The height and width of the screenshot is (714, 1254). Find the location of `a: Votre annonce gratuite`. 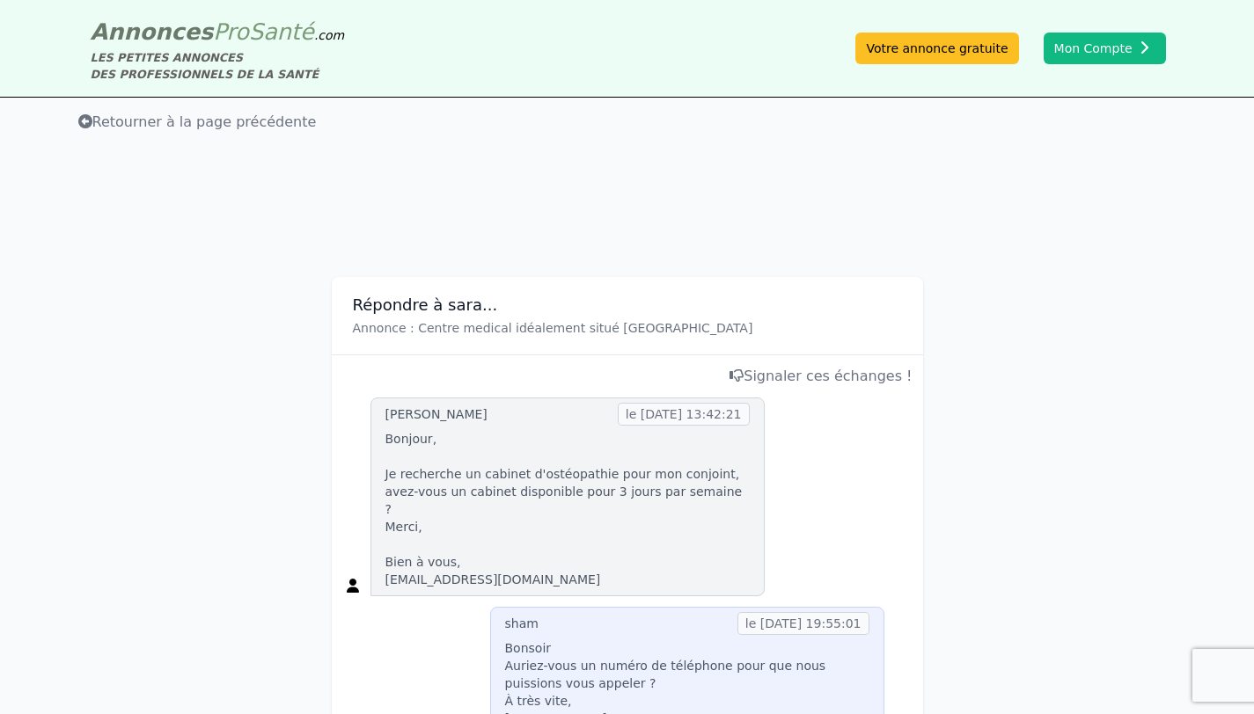

a: Votre annonce gratuite is located at coordinates (936, 48).